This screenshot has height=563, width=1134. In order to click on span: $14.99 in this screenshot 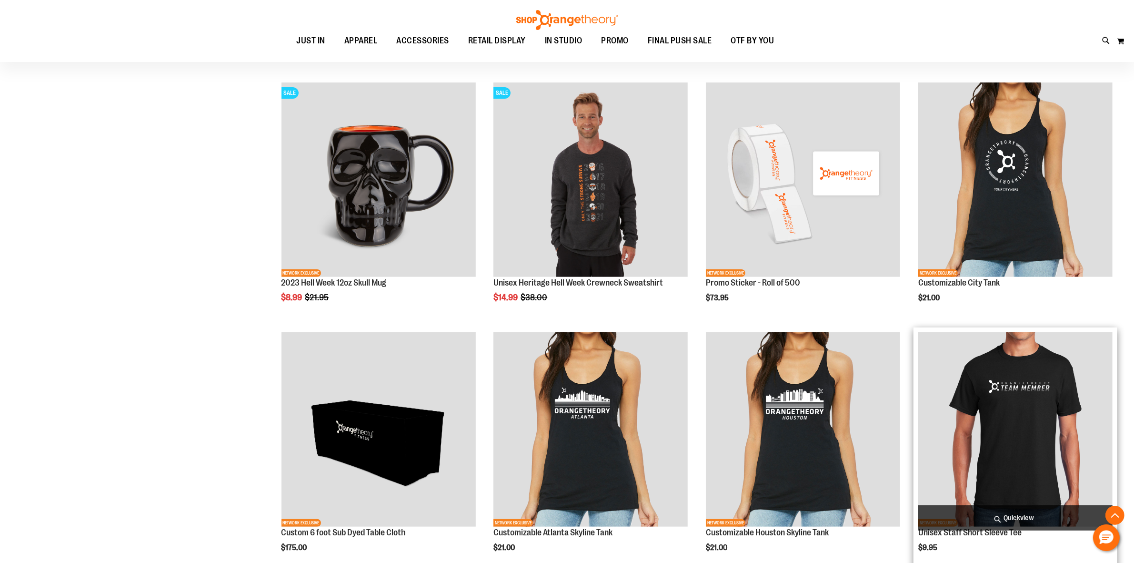, I will do `click(506, 297)`.